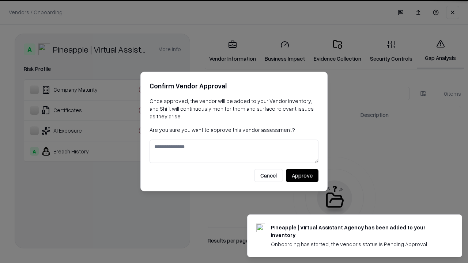  I want to click on p: Once approved, the vendor will be added to your Vendor Inventory, and Shift will continuously mon..., so click(234, 109).